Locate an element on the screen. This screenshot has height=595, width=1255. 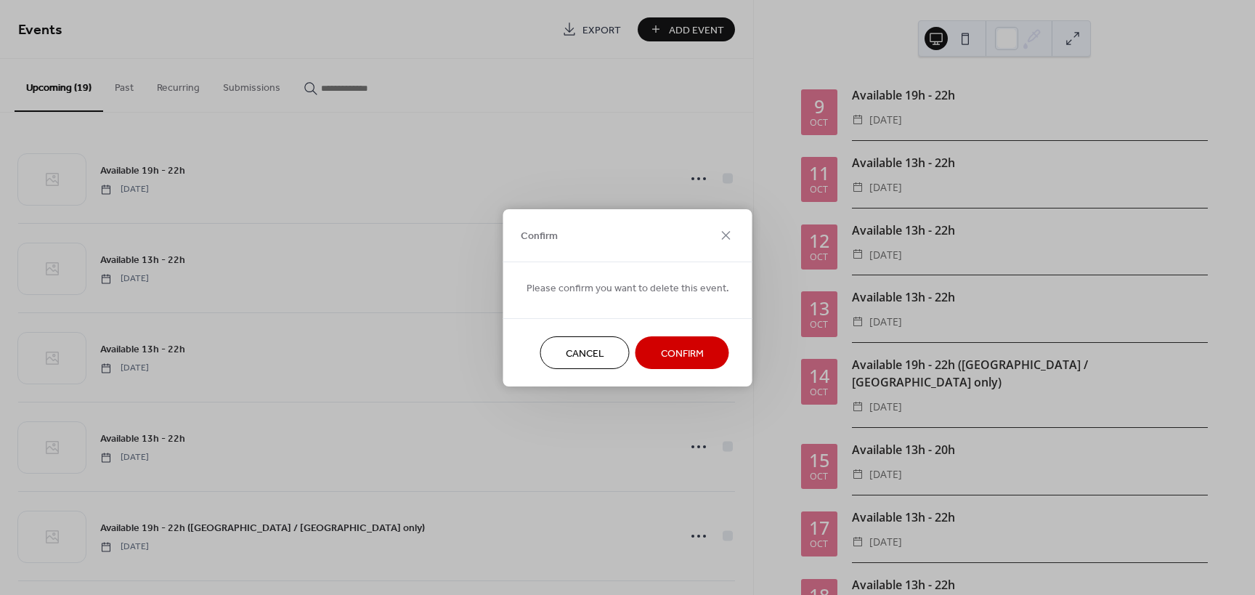
button: Cancel is located at coordinates (585, 352).